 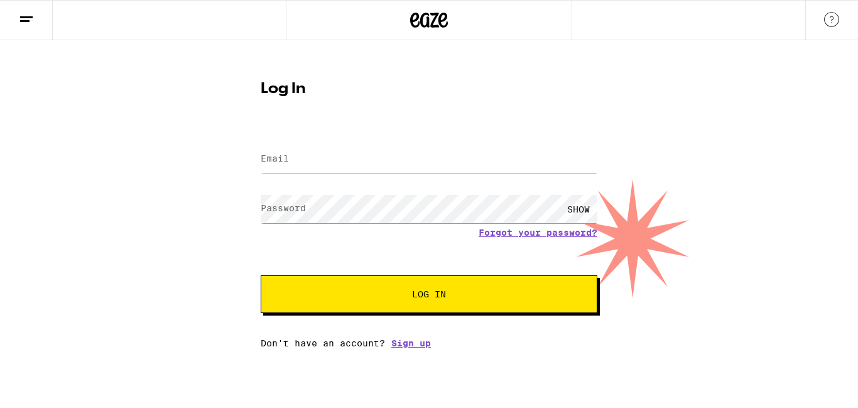 I want to click on h1: Log In, so click(x=429, y=89).